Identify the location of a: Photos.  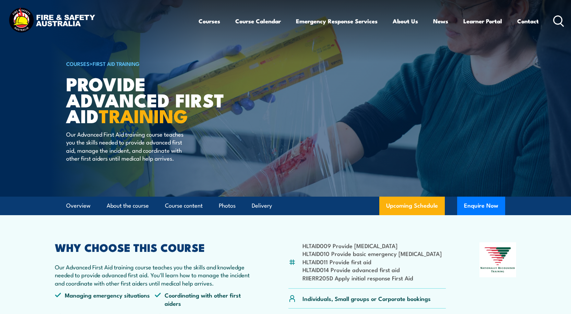
(227, 205).